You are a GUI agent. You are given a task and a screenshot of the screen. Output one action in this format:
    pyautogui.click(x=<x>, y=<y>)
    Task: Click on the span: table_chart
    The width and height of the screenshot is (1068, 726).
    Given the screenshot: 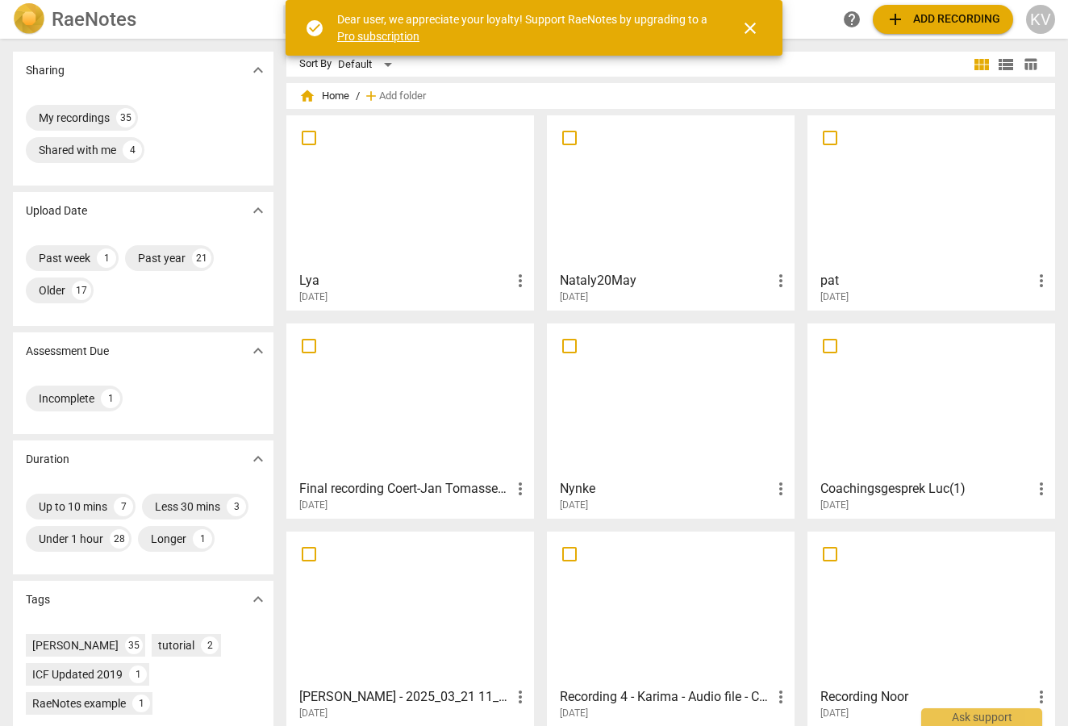 What is the action you would take?
    pyautogui.click(x=1030, y=64)
    